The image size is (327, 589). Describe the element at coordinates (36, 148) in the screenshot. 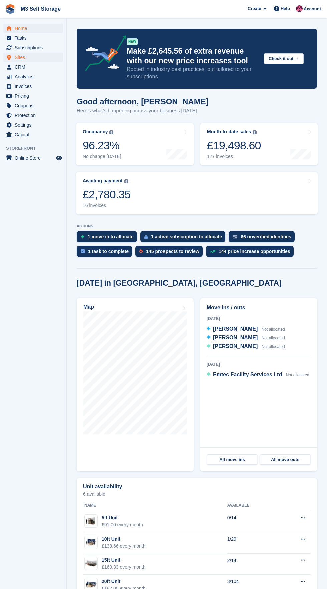

I see `span: Storefront` at that location.